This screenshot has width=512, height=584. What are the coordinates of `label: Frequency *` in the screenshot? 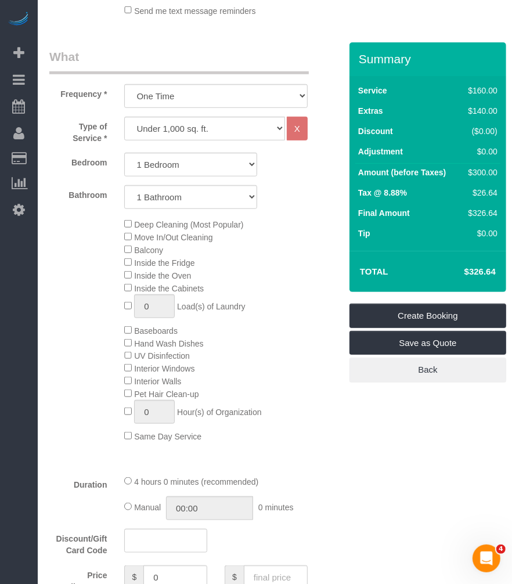 It's located at (78, 92).